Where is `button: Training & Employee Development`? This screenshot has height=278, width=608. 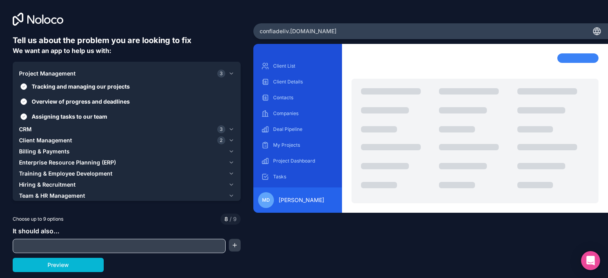 button: Training & Employee Development is located at coordinates (127, 174).